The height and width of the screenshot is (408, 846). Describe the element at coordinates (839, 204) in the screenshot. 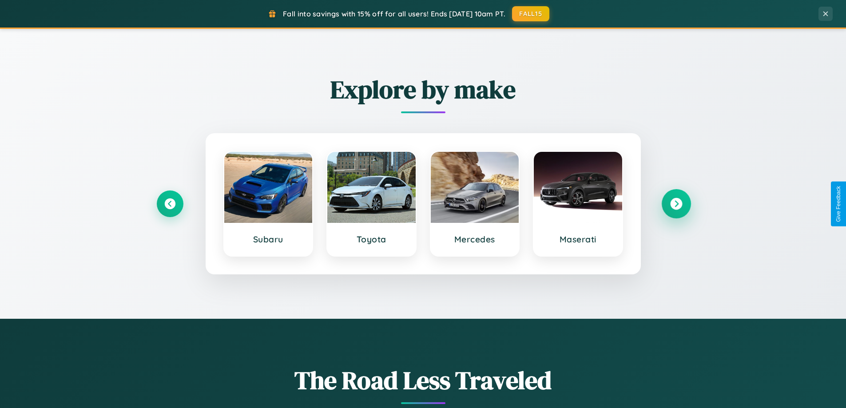

I see `div: Give Feedback` at that location.